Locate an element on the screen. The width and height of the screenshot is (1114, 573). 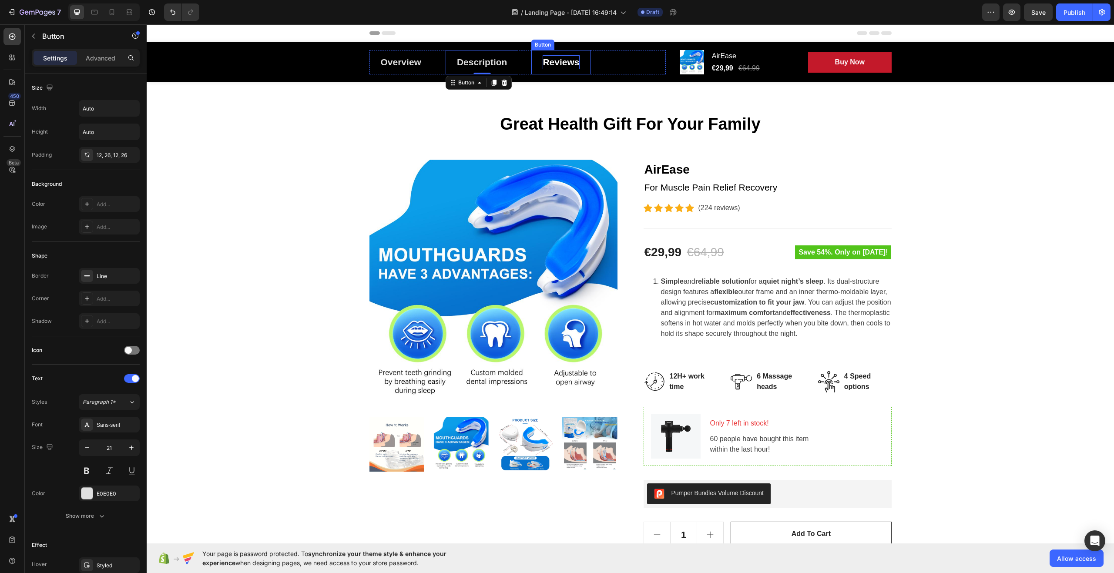
input: quantity is located at coordinates (537, 511).